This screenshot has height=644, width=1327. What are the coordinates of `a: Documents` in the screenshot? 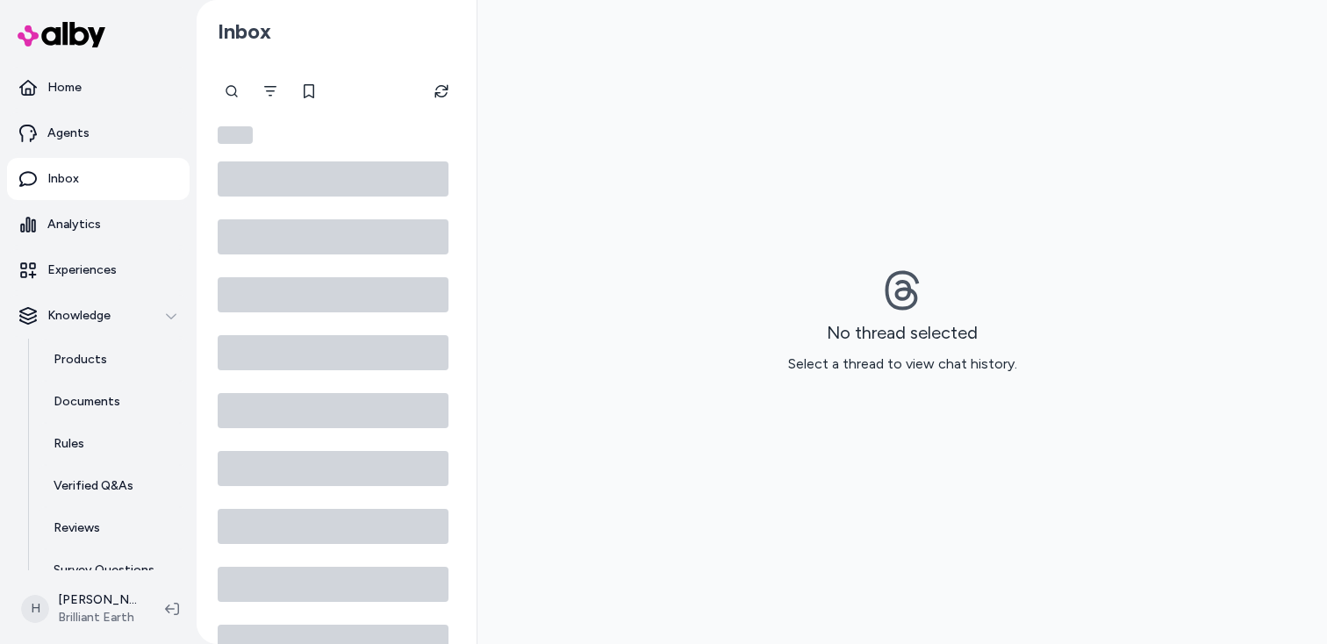 It's located at (112, 402).